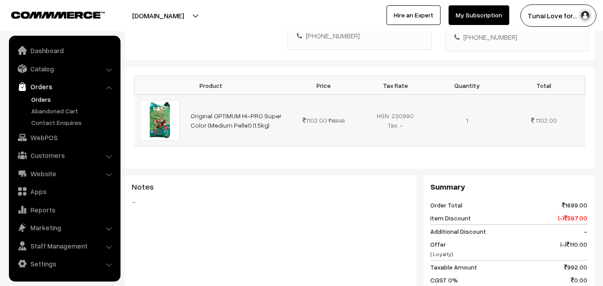  Describe the element at coordinates (446, 205) in the screenshot. I see `span: Order Total` at that location.